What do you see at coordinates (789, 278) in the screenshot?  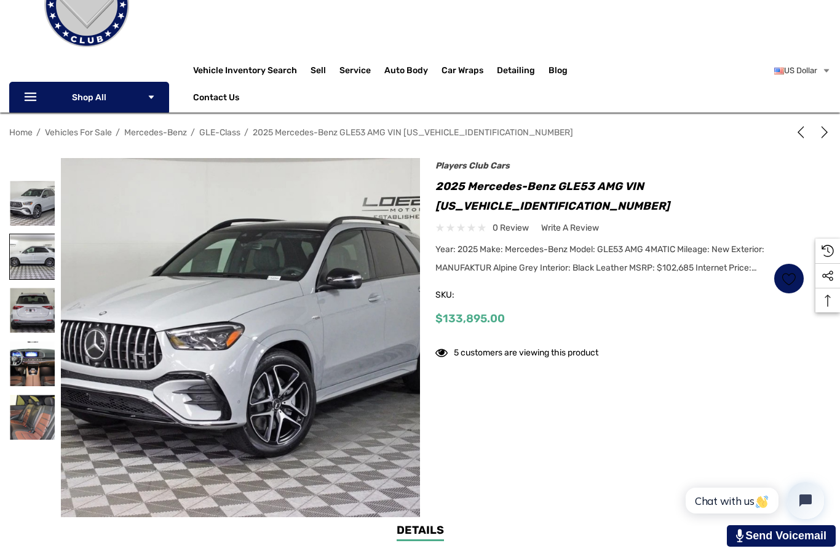 I see `svg: Wish List` at bounding box center [789, 278].